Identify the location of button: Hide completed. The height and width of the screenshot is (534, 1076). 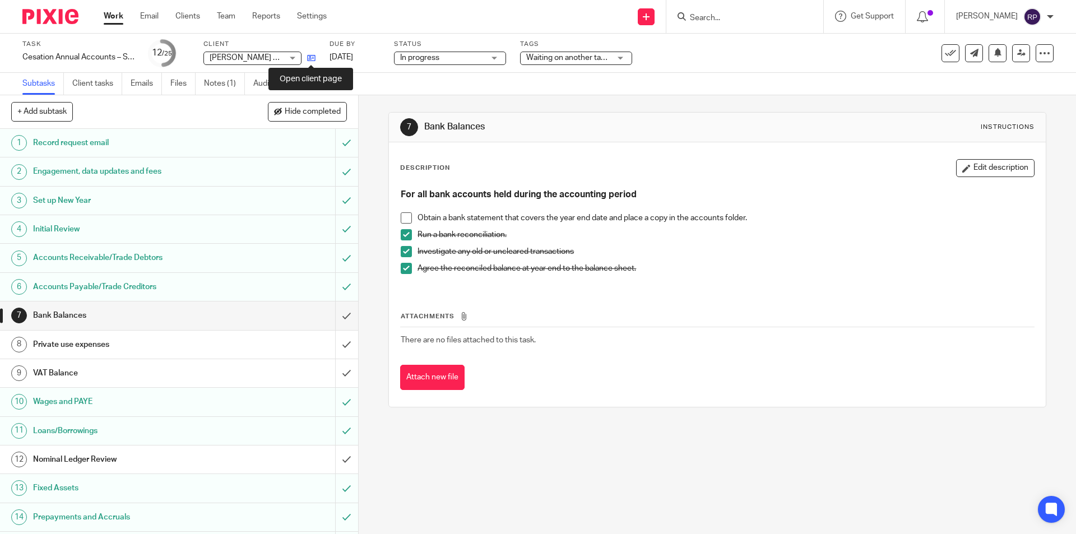
(307, 112).